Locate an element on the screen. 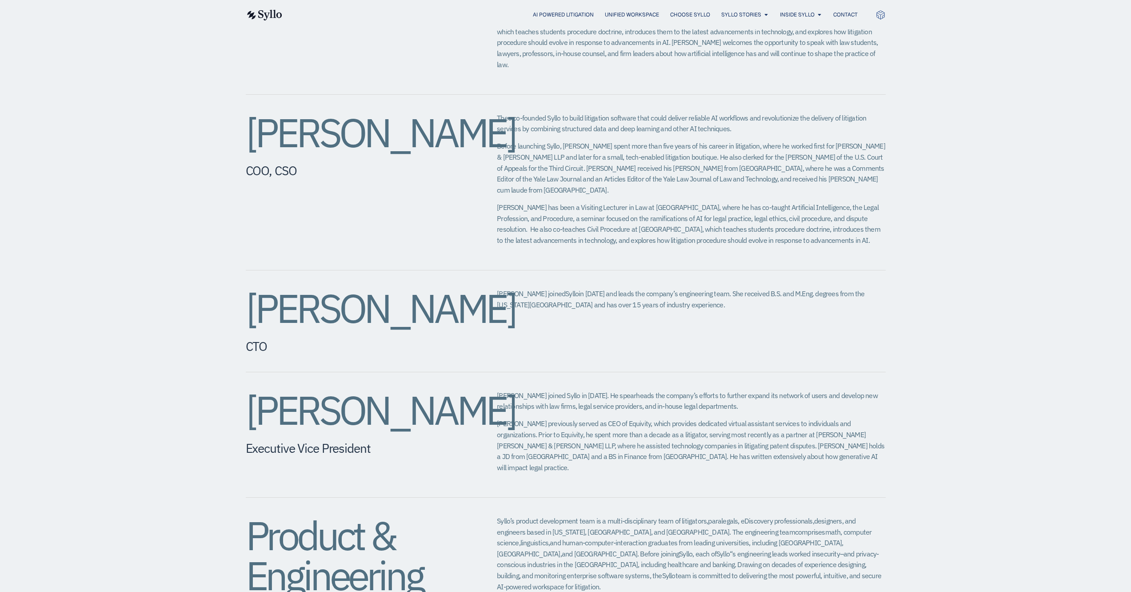 The width and height of the screenshot is (1131, 592). div: Menu Toggle is located at coordinates (579, 15).